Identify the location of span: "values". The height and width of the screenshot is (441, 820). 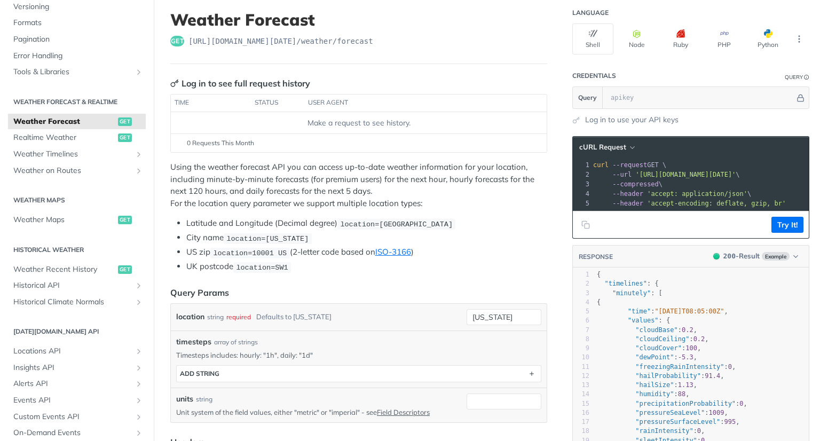
(643, 320).